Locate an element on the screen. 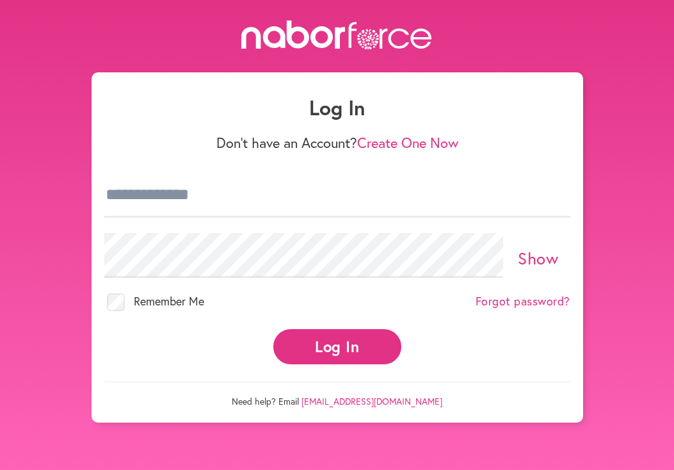 The height and width of the screenshot is (470, 674). span: Remember Me is located at coordinates (169, 301).